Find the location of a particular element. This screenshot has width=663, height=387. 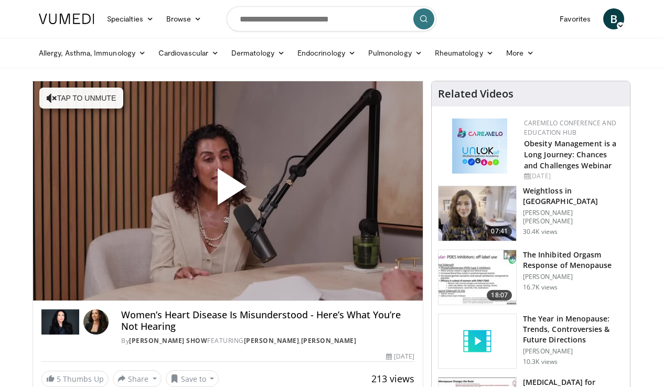

button: Share is located at coordinates (137, 378).